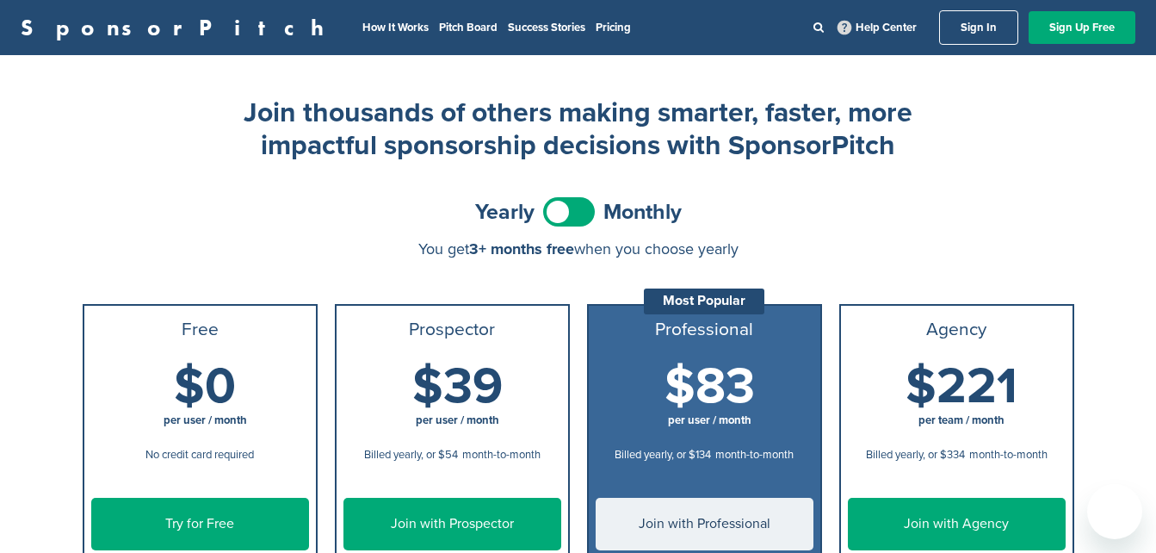 Image resolution: width=1156 pixels, height=553 pixels. Describe the element at coordinates (578, 129) in the screenshot. I see `h2: Join thousands of others making smarter, faster, more impactful sponsorship decisions with Sponso...` at that location.